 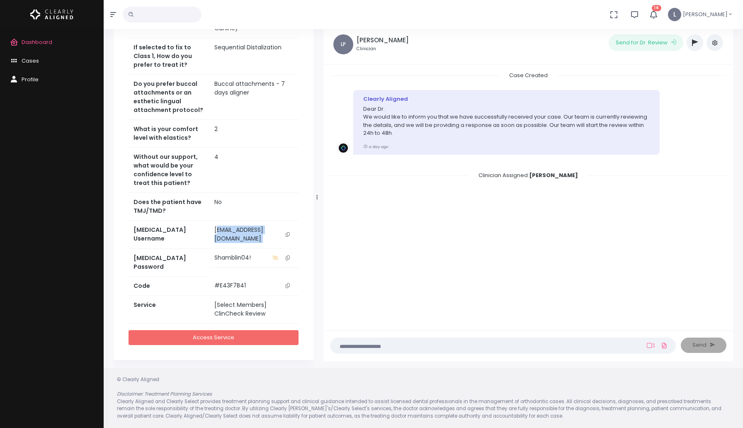 What do you see at coordinates (52, 15) in the screenshot?
I see `a: Logo Horizontal` at bounding box center [52, 15].